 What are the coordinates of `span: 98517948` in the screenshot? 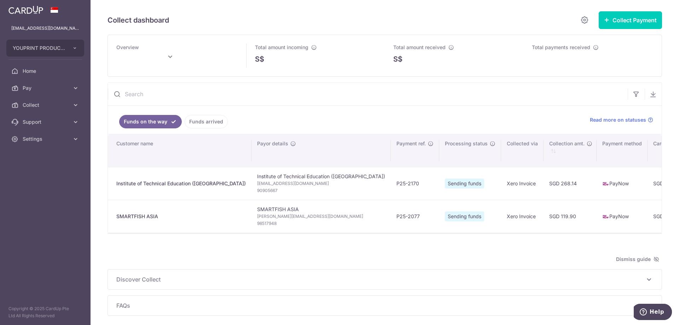 It's located at (321, 224).